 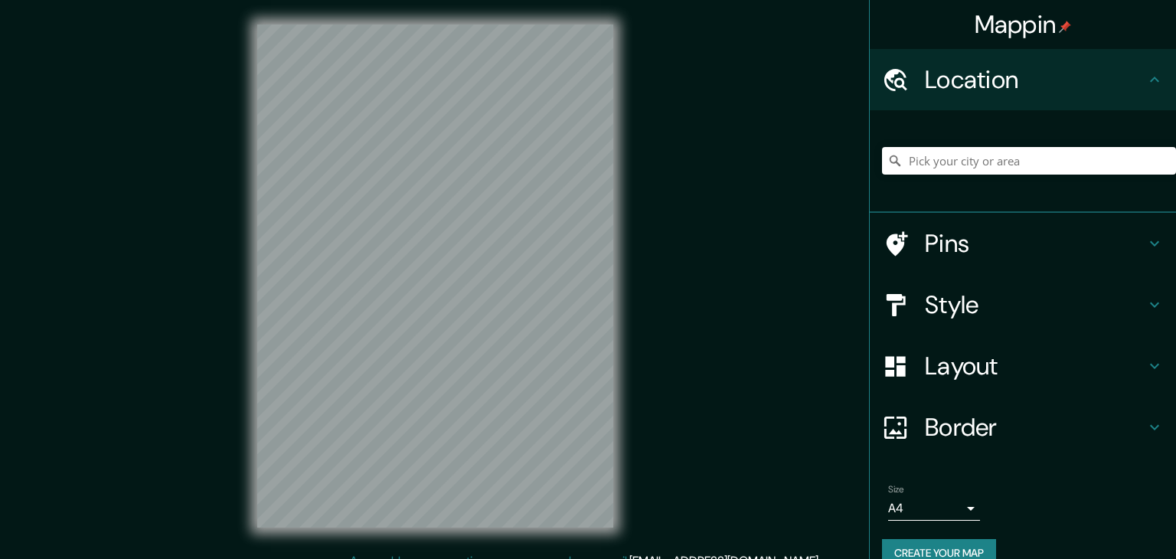 I want to click on h4: Pins, so click(x=1036, y=244).